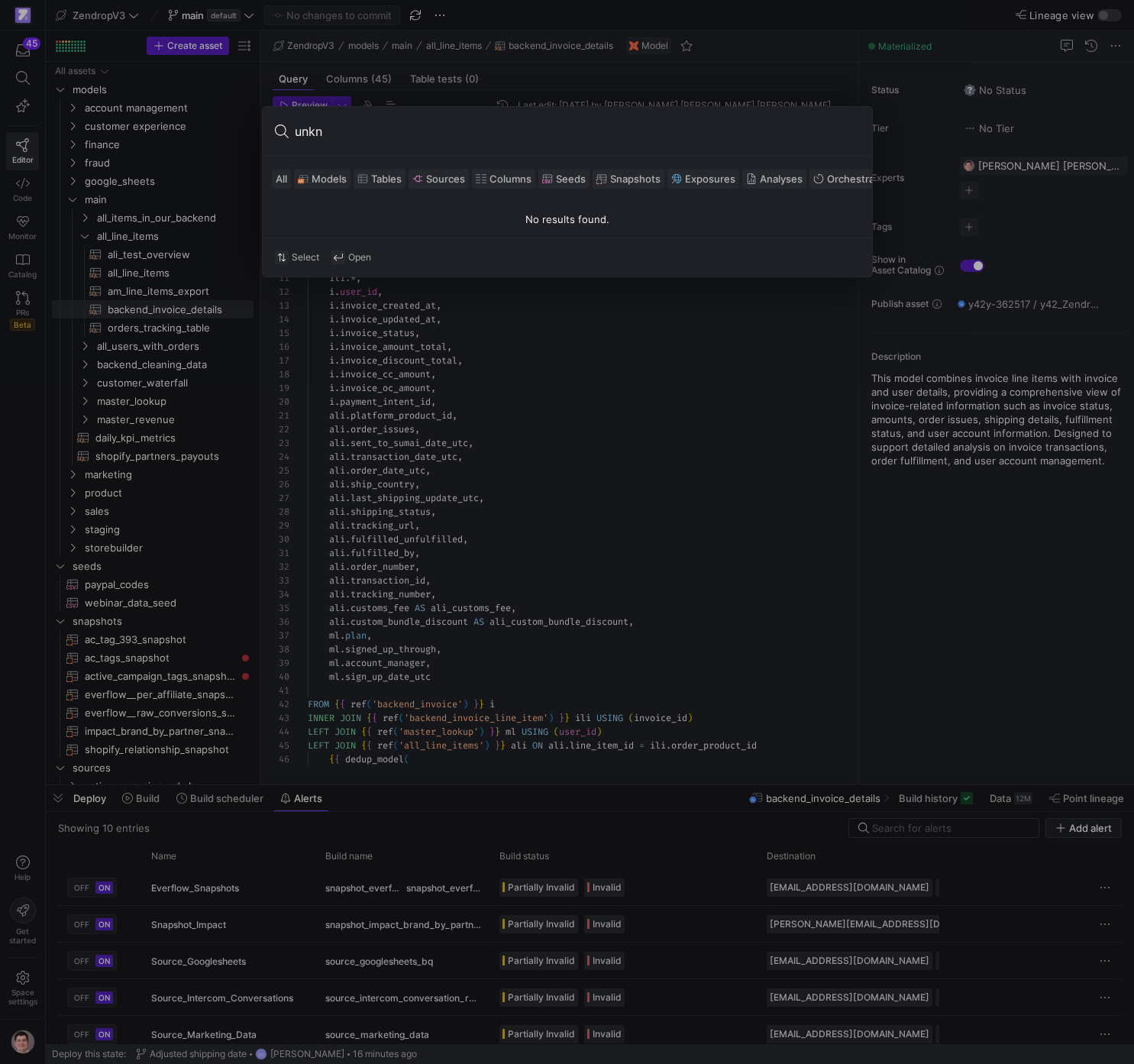 This screenshot has height=1064, width=1134. Describe the element at coordinates (781, 178) in the screenshot. I see `span: Analyses` at that location.